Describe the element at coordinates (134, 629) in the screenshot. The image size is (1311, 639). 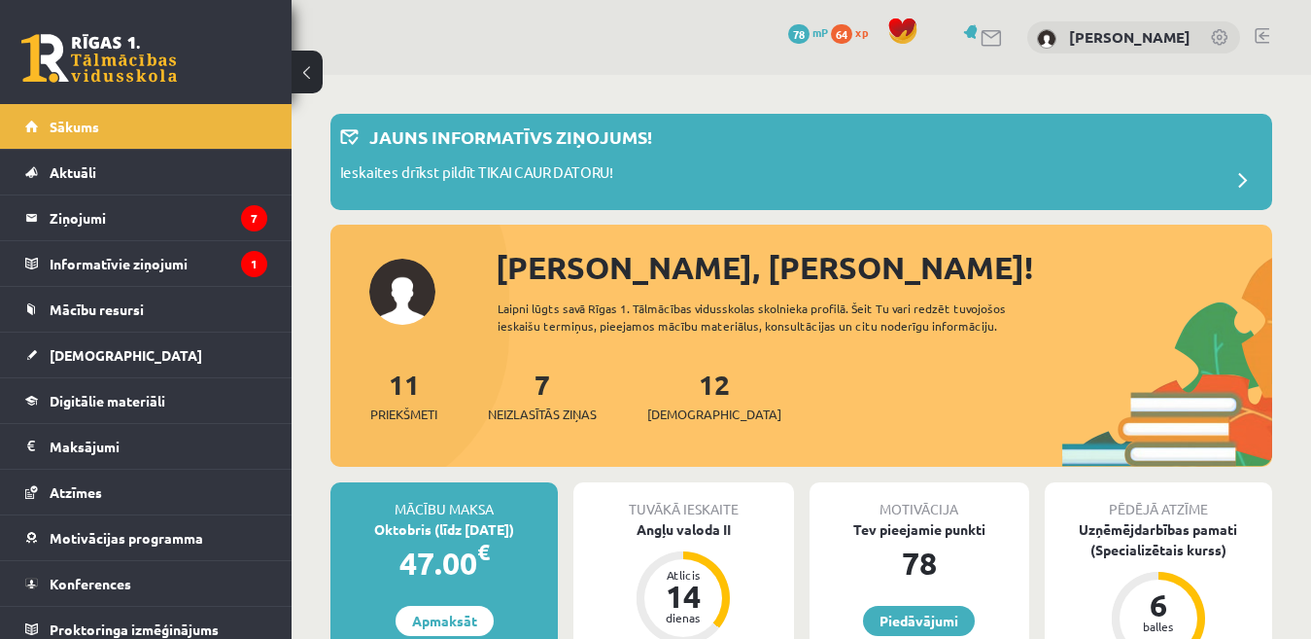
I see `span: Proktoringa izmēģinājums` at that location.